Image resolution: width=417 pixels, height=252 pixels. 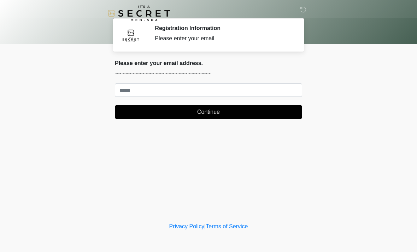 I want to click on img: Agent Avatar, so click(x=131, y=35).